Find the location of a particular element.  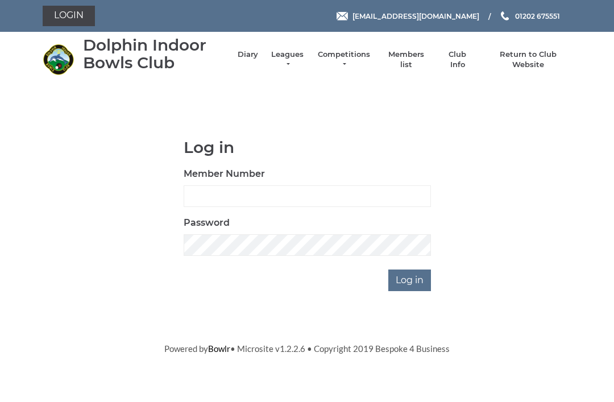

input: Log in is located at coordinates (409, 280).